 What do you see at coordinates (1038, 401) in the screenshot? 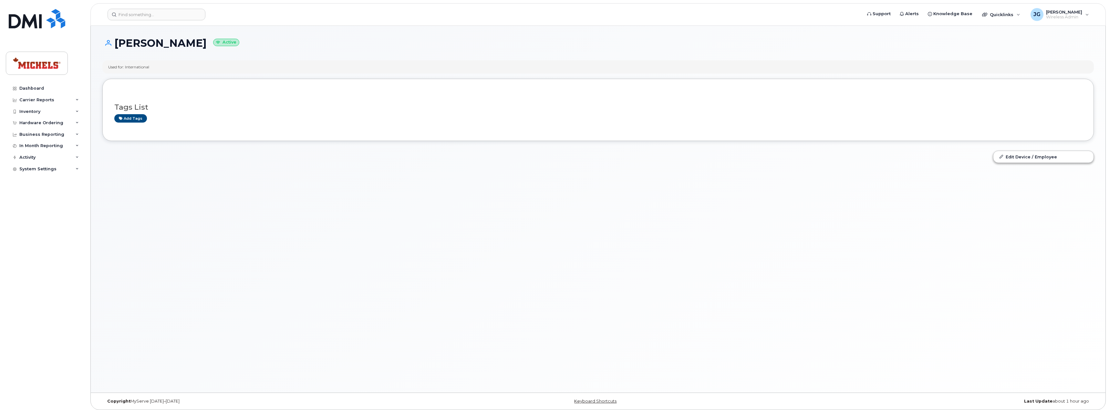
I see `strong: Last Update` at bounding box center [1038, 401].